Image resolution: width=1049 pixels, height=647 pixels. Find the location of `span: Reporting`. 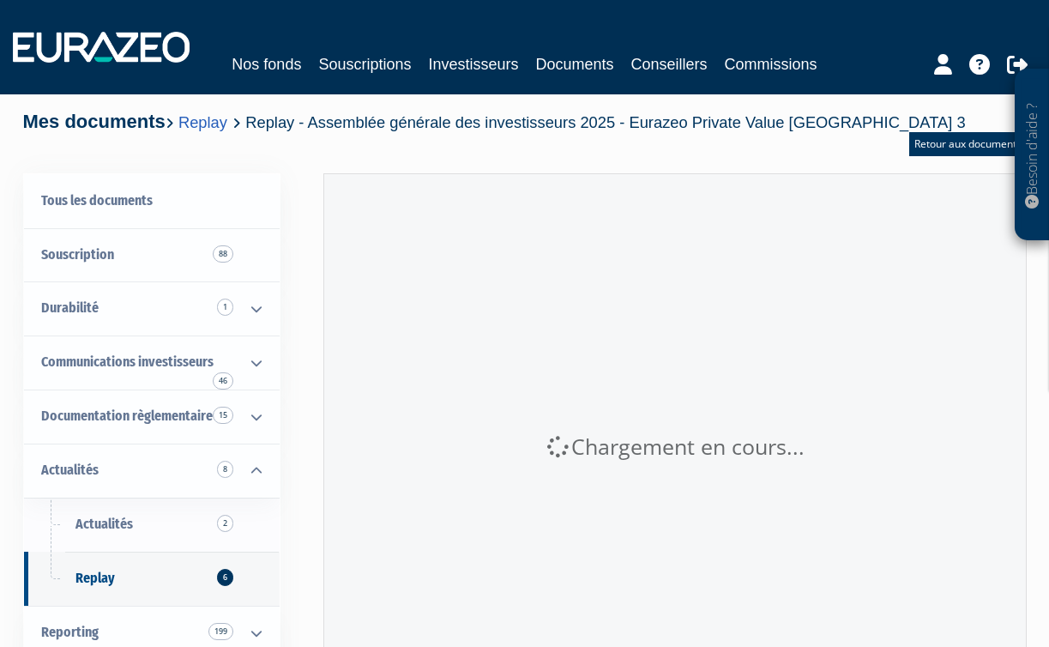

span: Reporting is located at coordinates (69, 631).